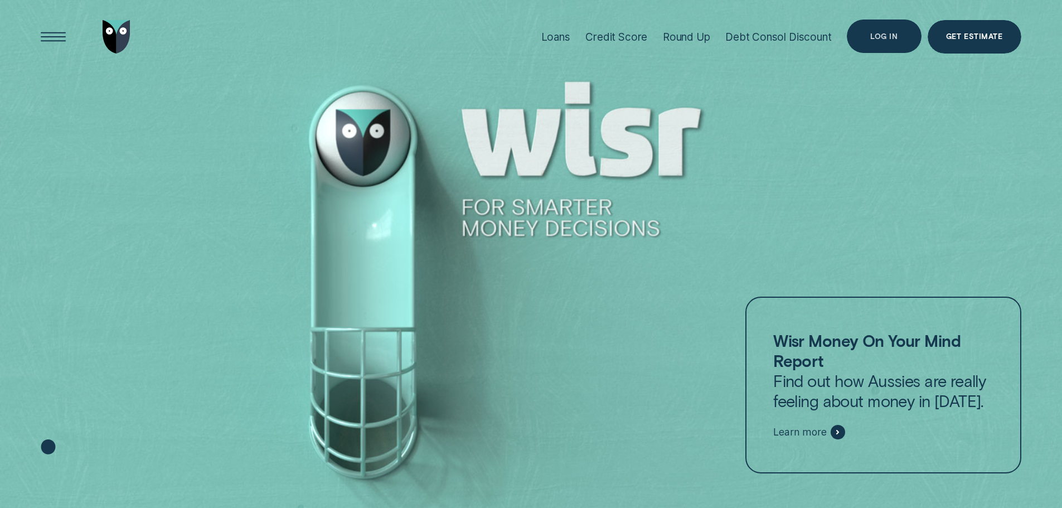 The height and width of the screenshot is (508, 1062). What do you see at coordinates (686, 37) in the screenshot?
I see `div: Round Up` at bounding box center [686, 37].